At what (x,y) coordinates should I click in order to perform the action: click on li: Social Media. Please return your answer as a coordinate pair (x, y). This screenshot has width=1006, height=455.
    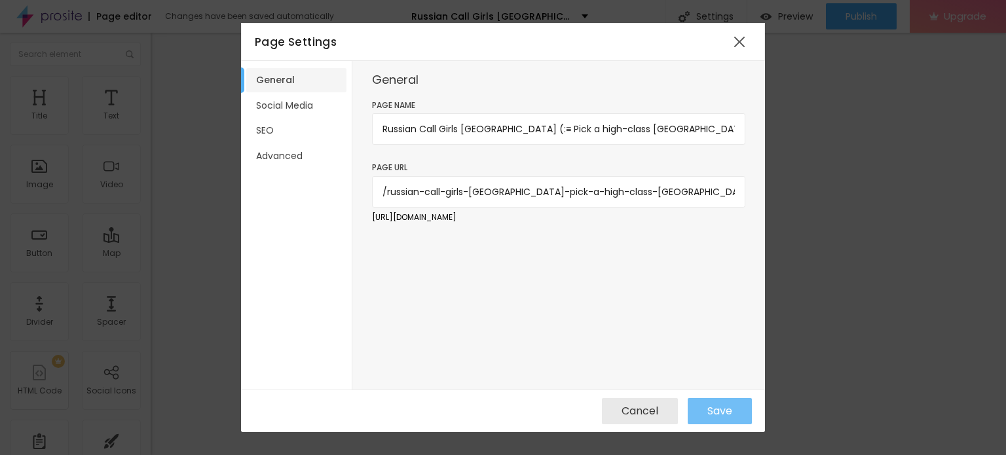
    Looking at the image, I should click on (296, 105).